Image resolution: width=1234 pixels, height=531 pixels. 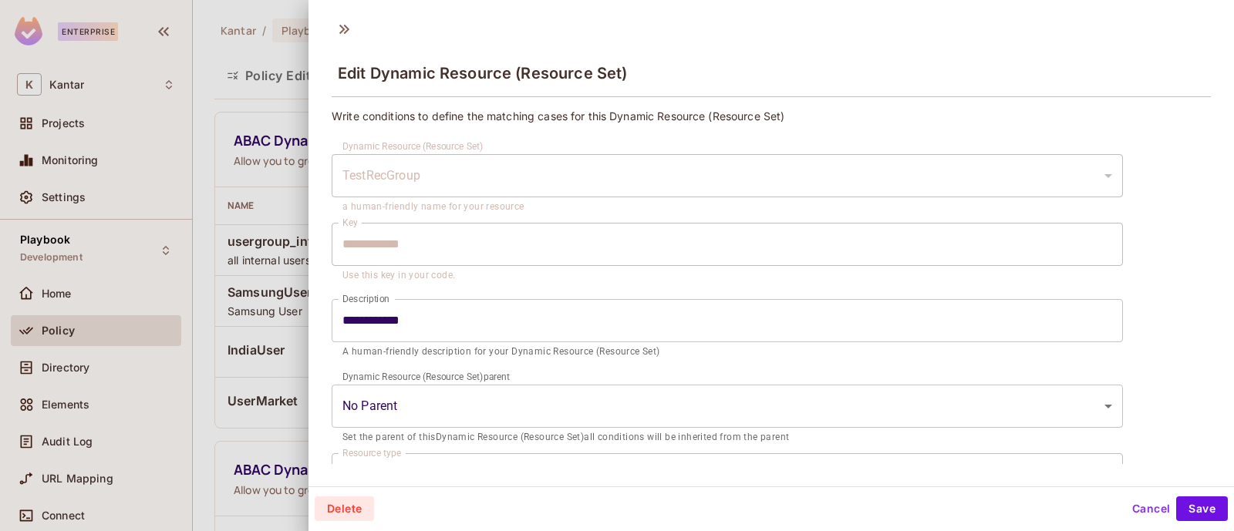 I want to click on label: Description, so click(x=366, y=298).